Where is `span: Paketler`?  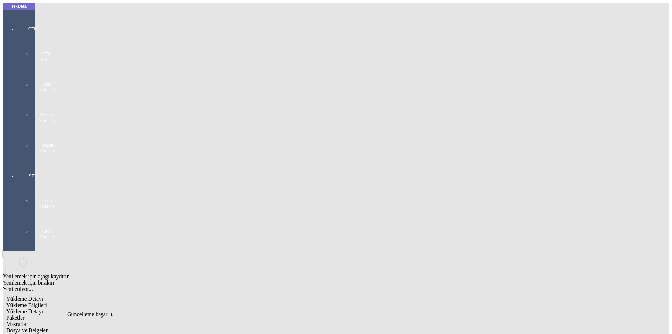
span: Paketler is located at coordinates (15, 317).